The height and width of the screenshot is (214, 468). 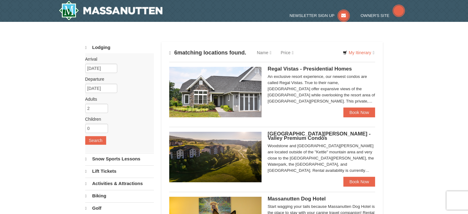 I want to click on a: Newsletter Sign Up, so click(x=319, y=15).